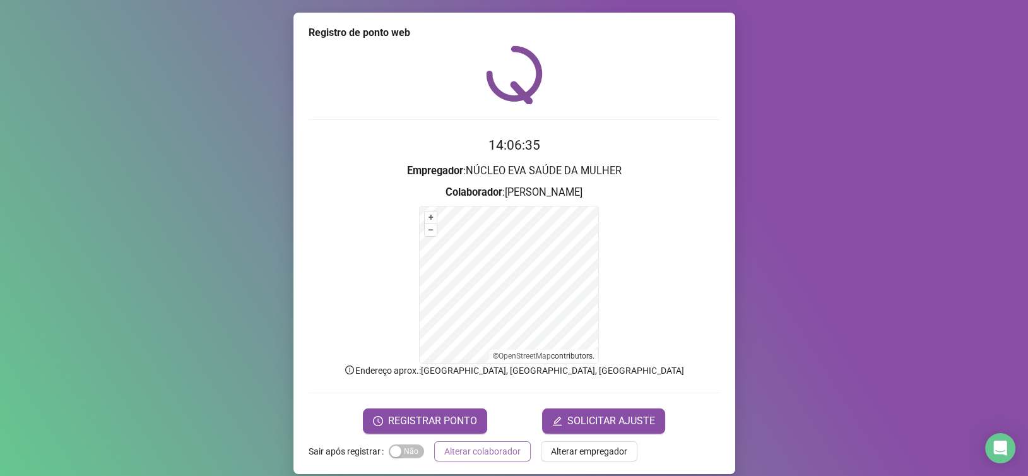 Image resolution: width=1028 pixels, height=476 pixels. What do you see at coordinates (604, 421) in the screenshot?
I see `button: editSOLICITAR AJUSTE` at bounding box center [604, 421].